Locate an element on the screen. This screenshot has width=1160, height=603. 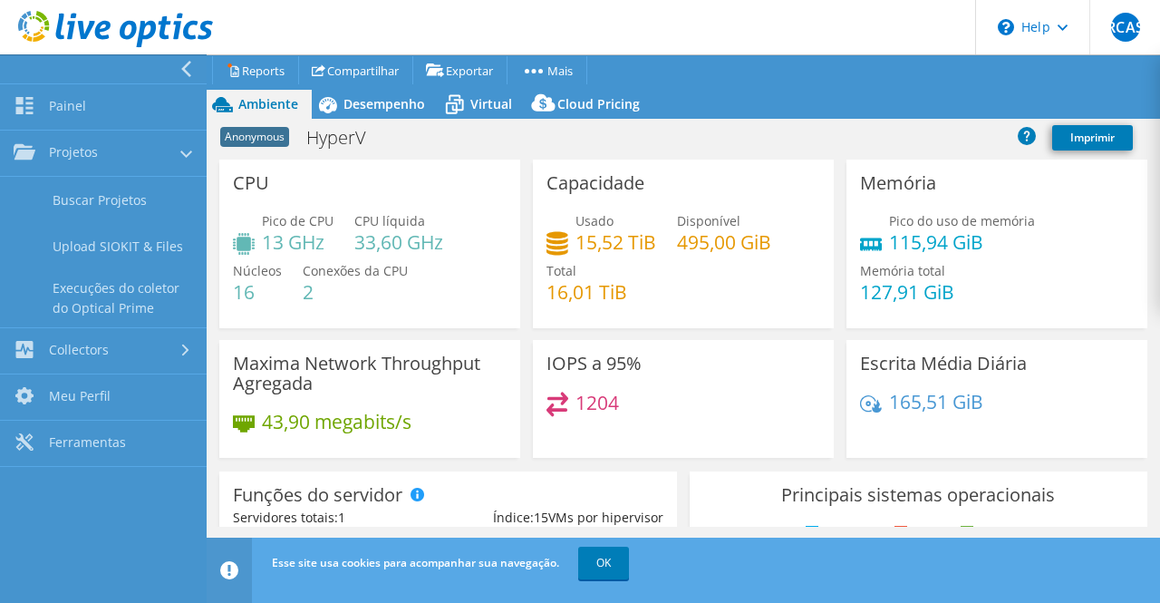
a: Mais is located at coordinates (546, 70).